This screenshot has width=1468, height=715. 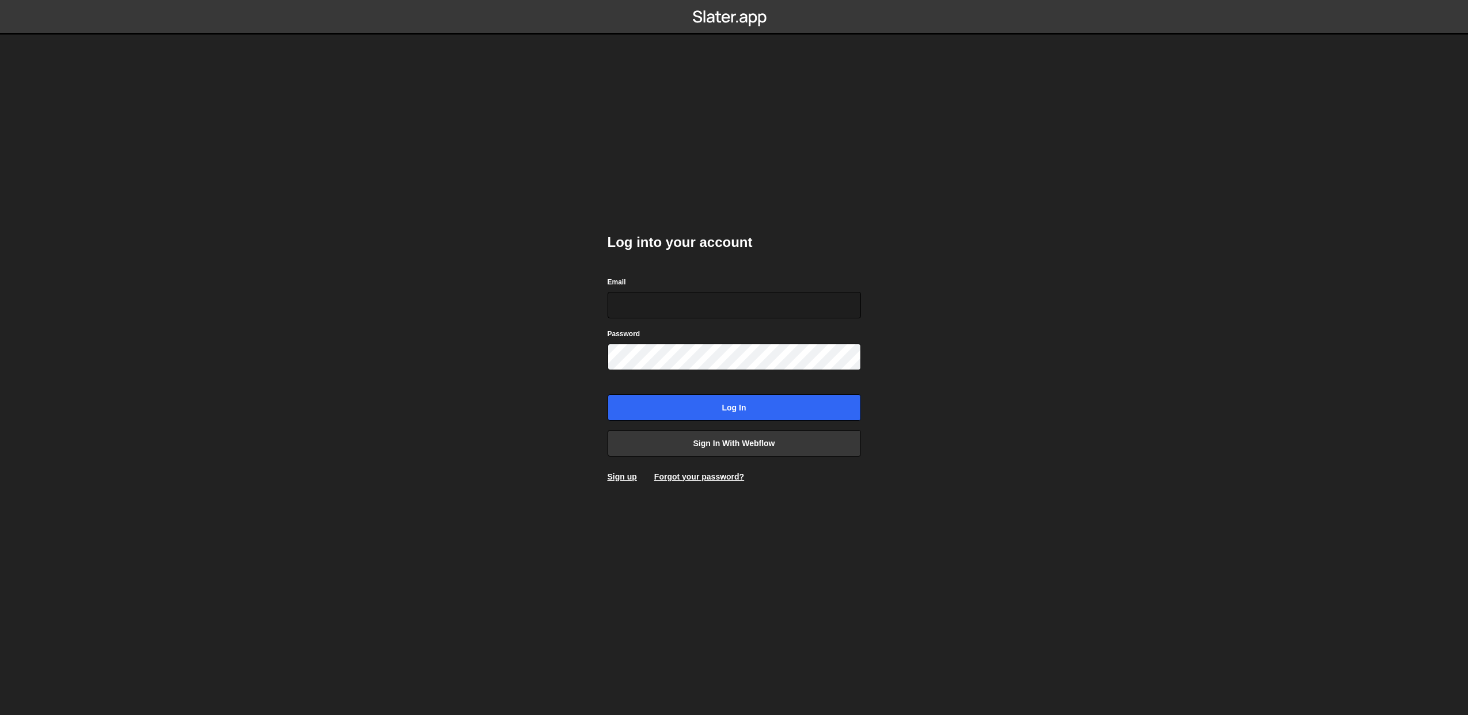 I want to click on label: Password, so click(x=624, y=334).